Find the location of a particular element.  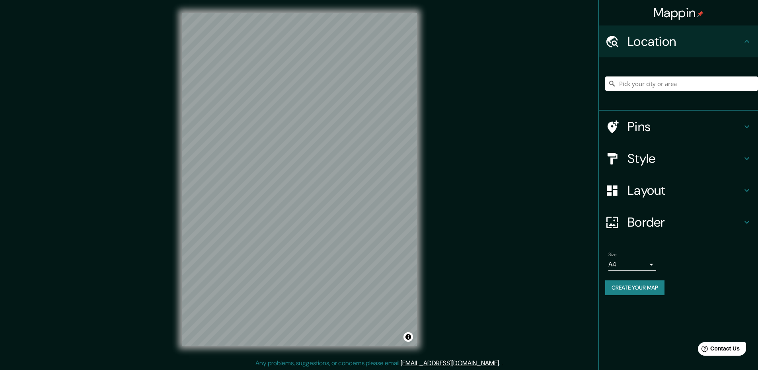

div: Layout is located at coordinates (679, 190).